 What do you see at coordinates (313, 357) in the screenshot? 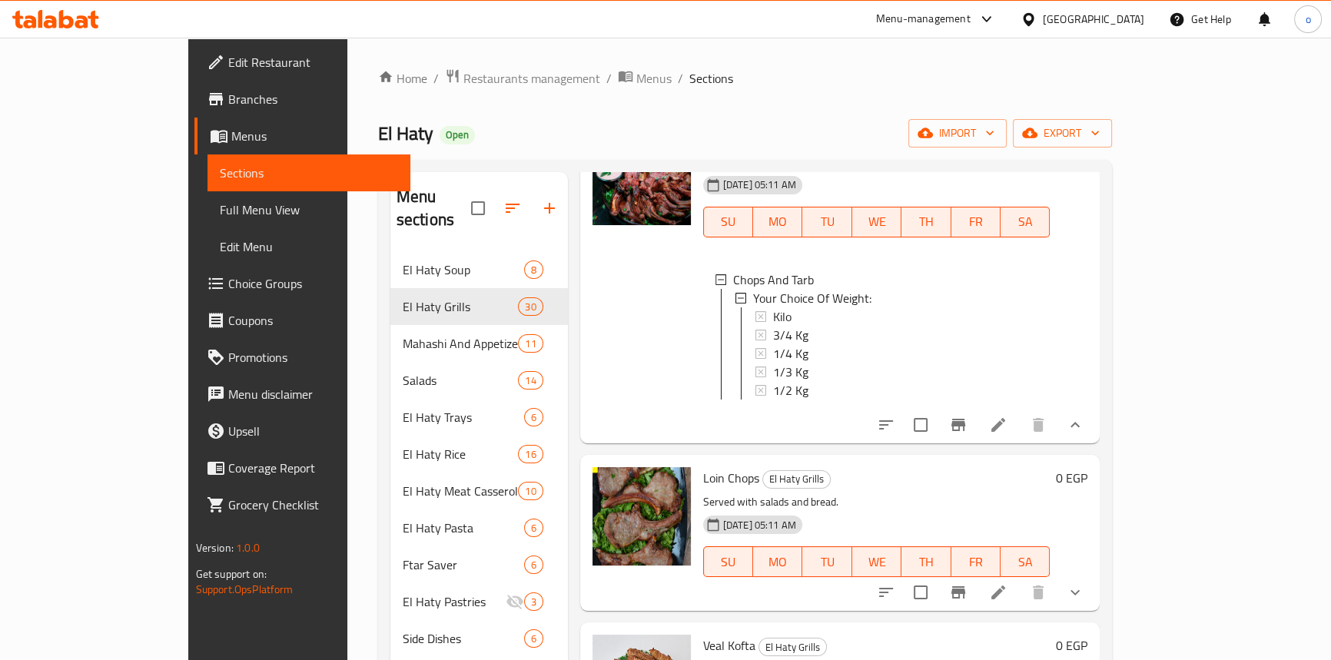
I see `span: Promotions` at bounding box center [313, 357].